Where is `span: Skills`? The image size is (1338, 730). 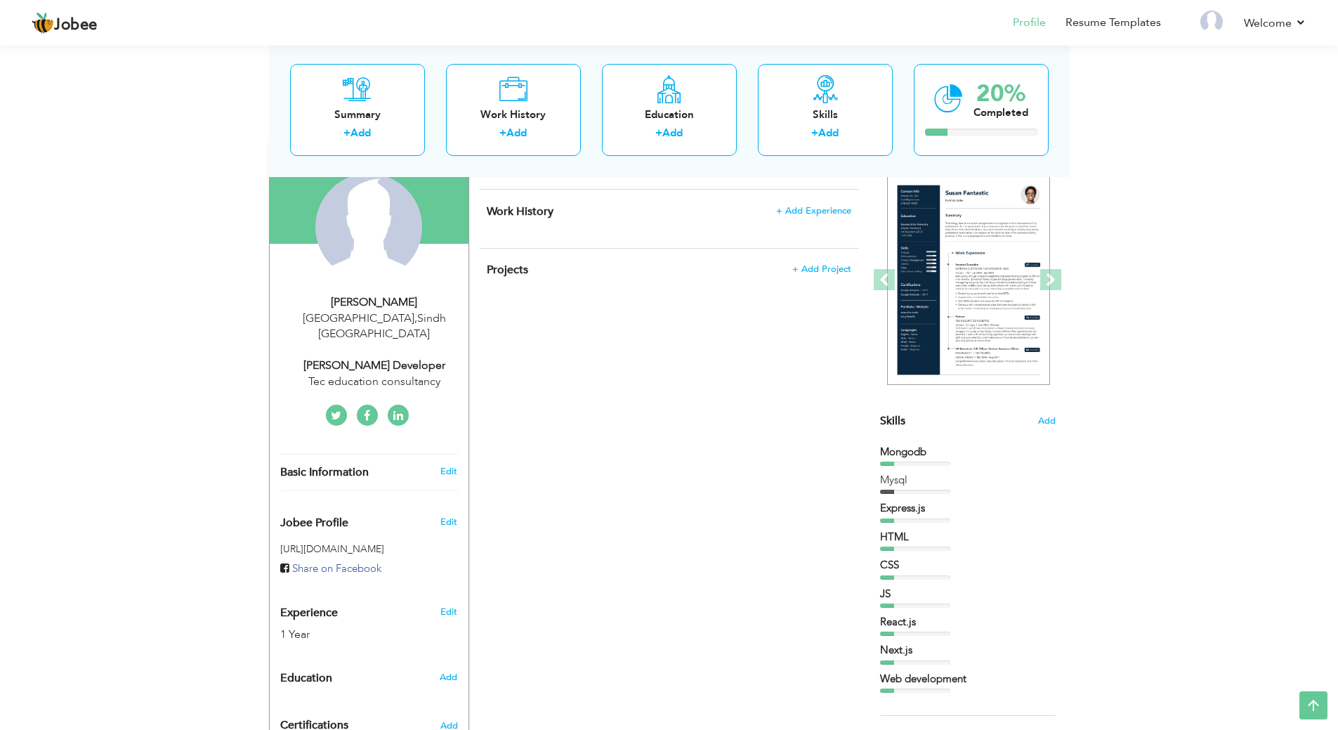 span: Skills is located at coordinates (893, 421).